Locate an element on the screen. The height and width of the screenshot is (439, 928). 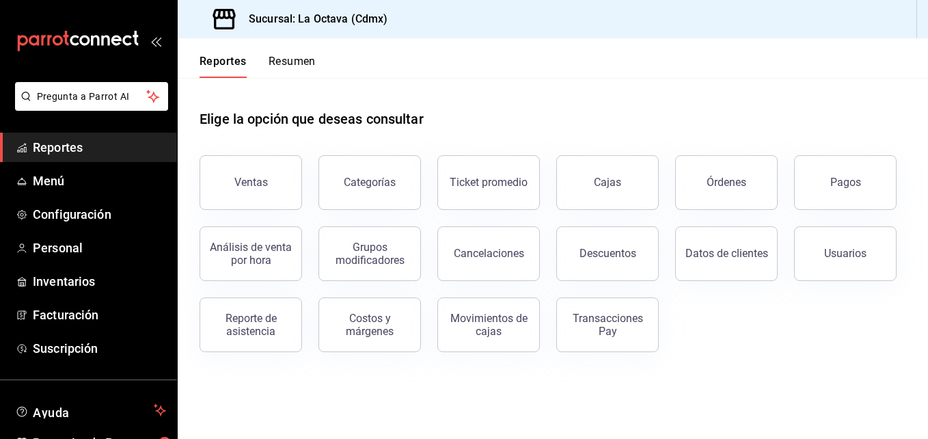
button: Pregunta a Parrot AI is located at coordinates (92, 96).